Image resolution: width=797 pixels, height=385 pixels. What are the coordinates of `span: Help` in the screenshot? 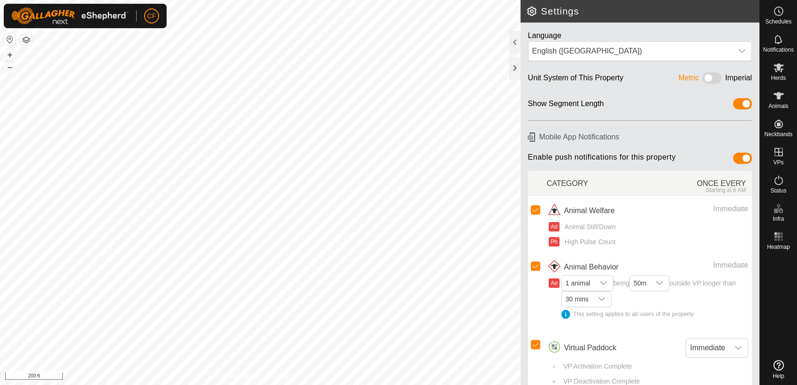 It's located at (778, 376).